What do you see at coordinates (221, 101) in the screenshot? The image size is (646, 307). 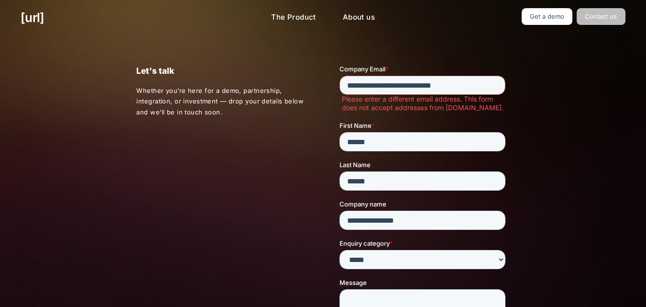 I see `p: Whether you’re here for a demo, partnership, integration, or investment — drop your details below...` at bounding box center [221, 101].